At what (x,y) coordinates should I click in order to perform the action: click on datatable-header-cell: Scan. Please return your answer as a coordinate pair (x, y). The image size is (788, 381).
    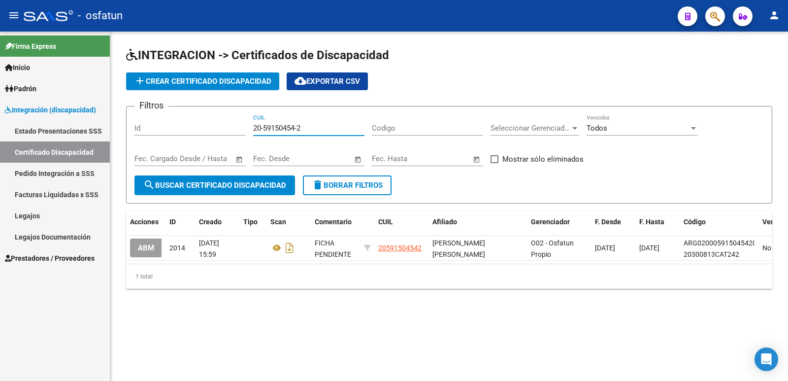
    Looking at the image, I should click on (289, 222).